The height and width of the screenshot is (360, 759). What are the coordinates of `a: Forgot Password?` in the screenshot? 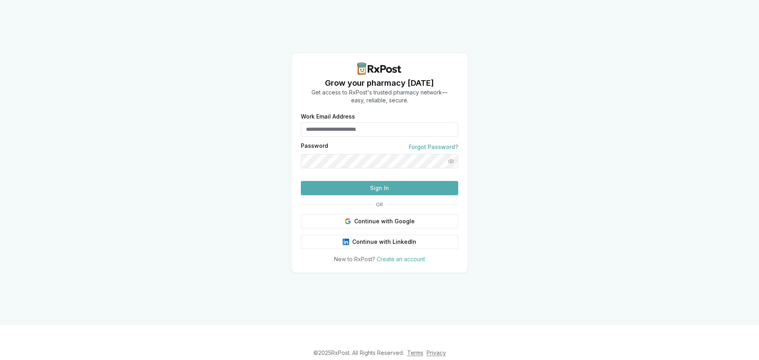 It's located at (433, 147).